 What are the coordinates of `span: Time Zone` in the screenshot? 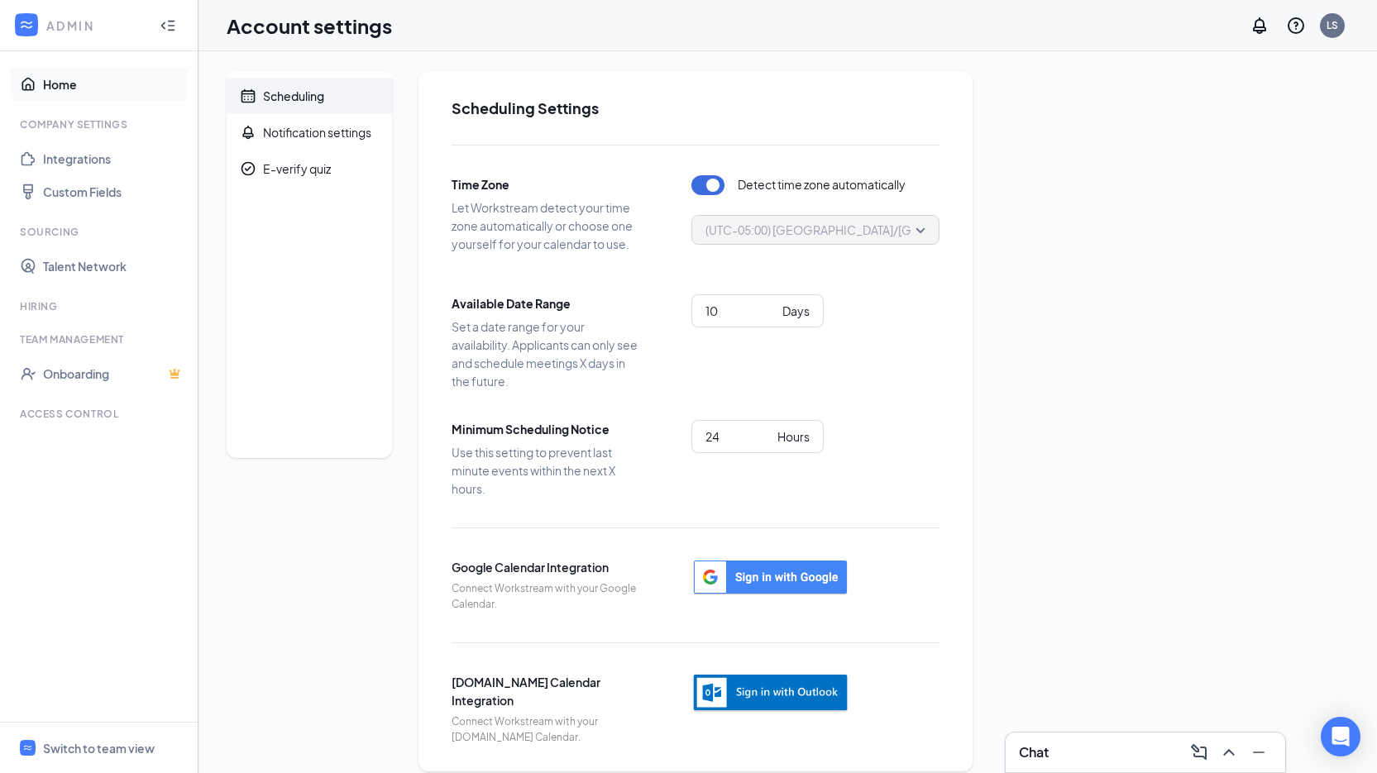 It's located at (547, 184).